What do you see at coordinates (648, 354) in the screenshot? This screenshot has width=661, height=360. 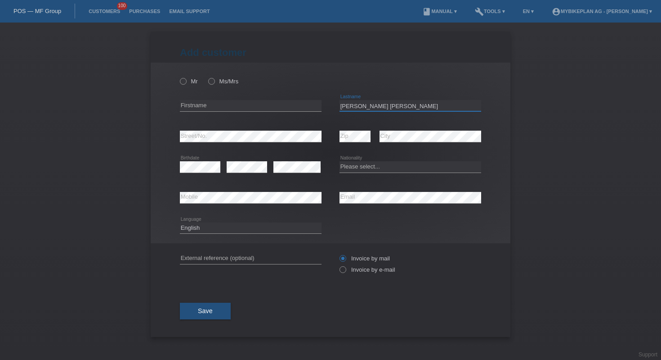 I see `a: Support` at bounding box center [648, 354].